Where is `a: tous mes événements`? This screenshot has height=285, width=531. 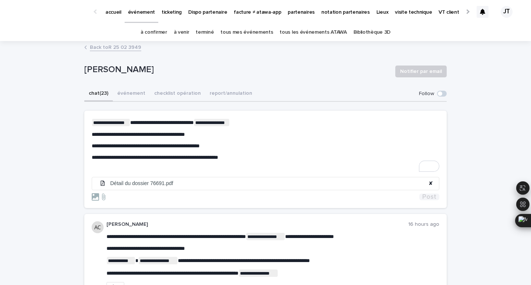 a: tous mes événements is located at coordinates (247, 32).